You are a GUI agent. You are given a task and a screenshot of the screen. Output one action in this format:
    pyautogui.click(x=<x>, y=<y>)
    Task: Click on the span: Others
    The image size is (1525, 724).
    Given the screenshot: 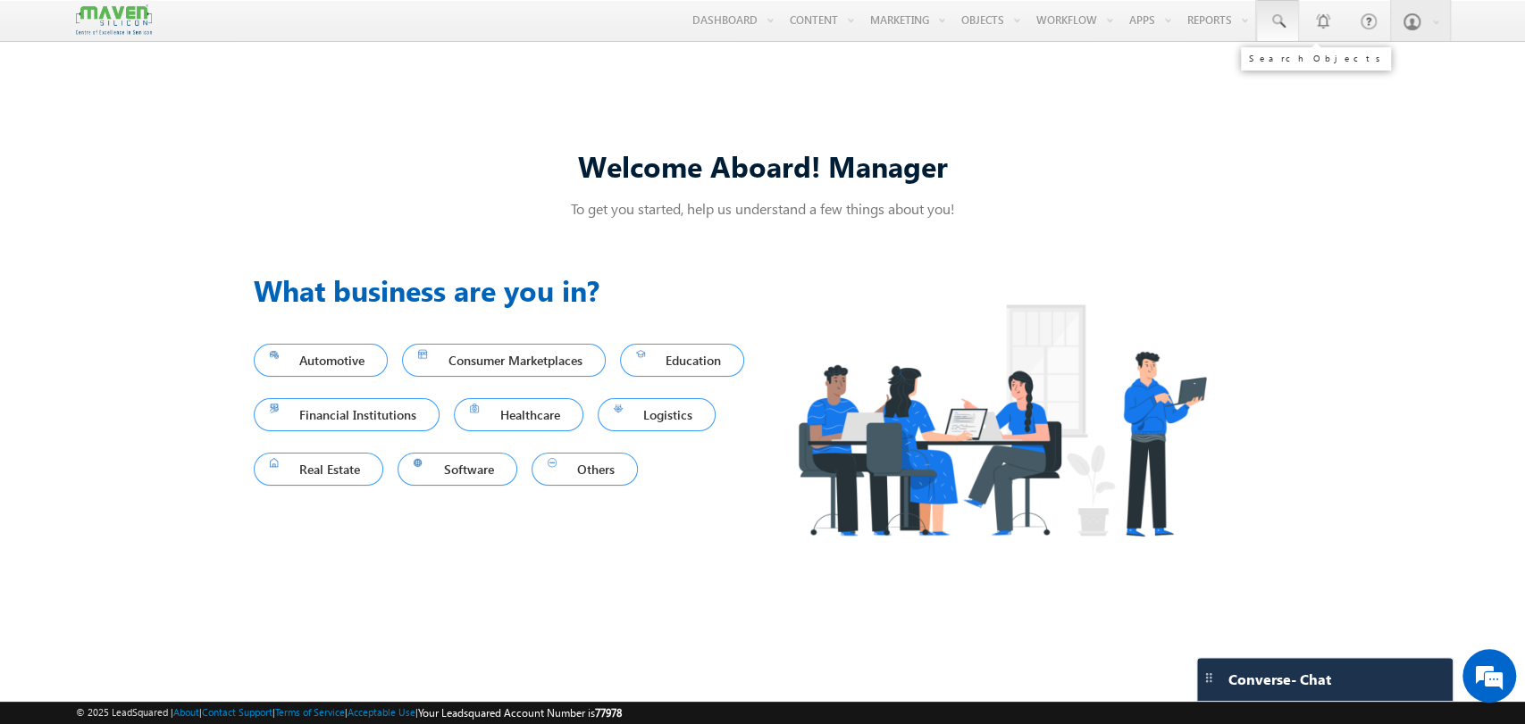 What is the action you would take?
    pyautogui.click(x=585, y=469)
    